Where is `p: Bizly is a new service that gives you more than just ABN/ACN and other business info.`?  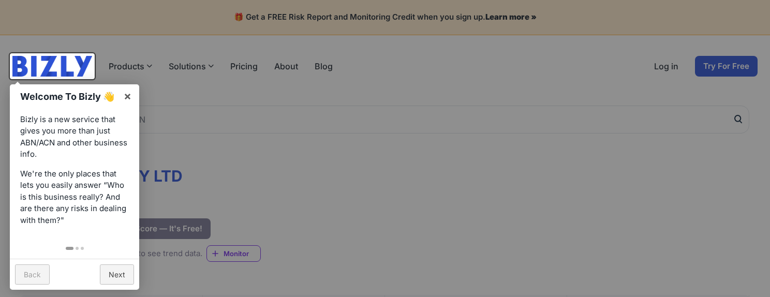
p: Bizly is a new service that gives you more than just ABN/ACN and other business info. is located at coordinates (75, 137).